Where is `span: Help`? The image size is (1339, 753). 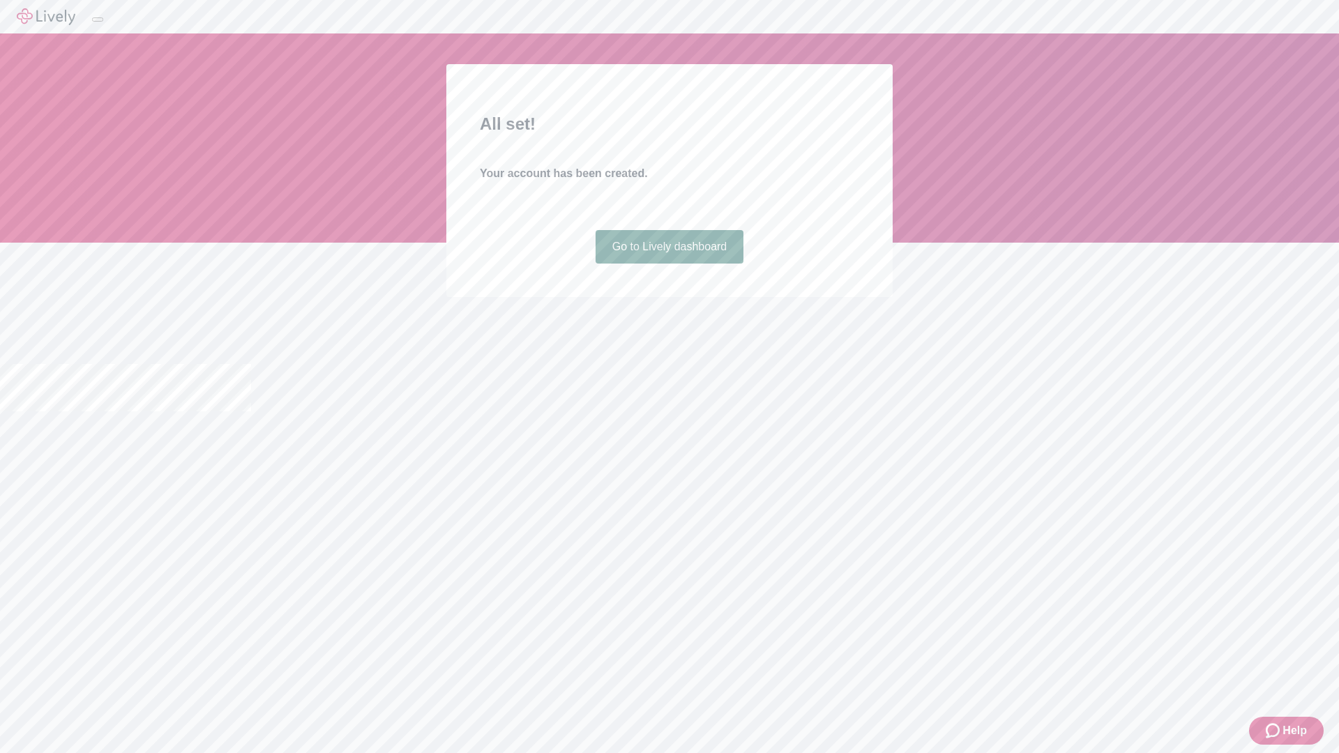 span: Help is located at coordinates (1294, 731).